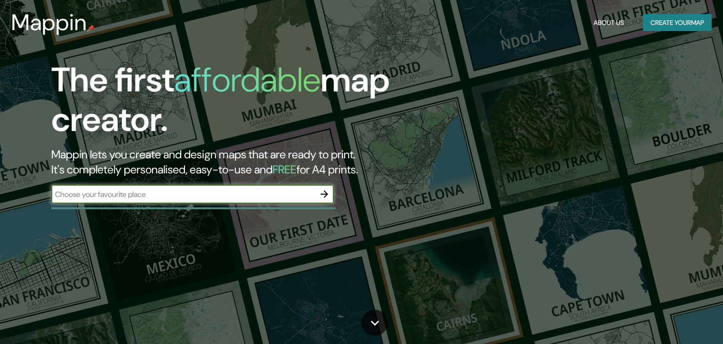 The height and width of the screenshot is (344, 723). I want to click on img: mappin-pin, so click(91, 28).